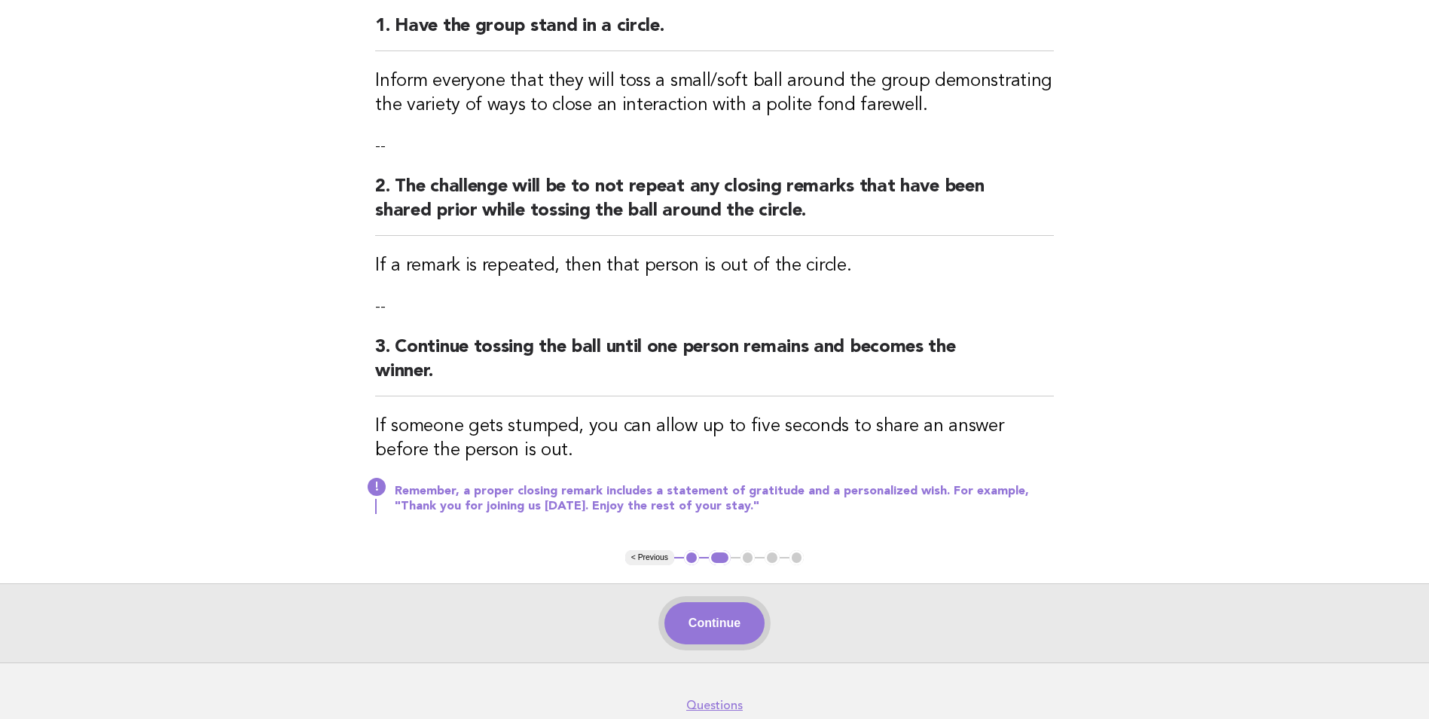  Describe the element at coordinates (720, 558) in the screenshot. I see `button: 2` at that location.